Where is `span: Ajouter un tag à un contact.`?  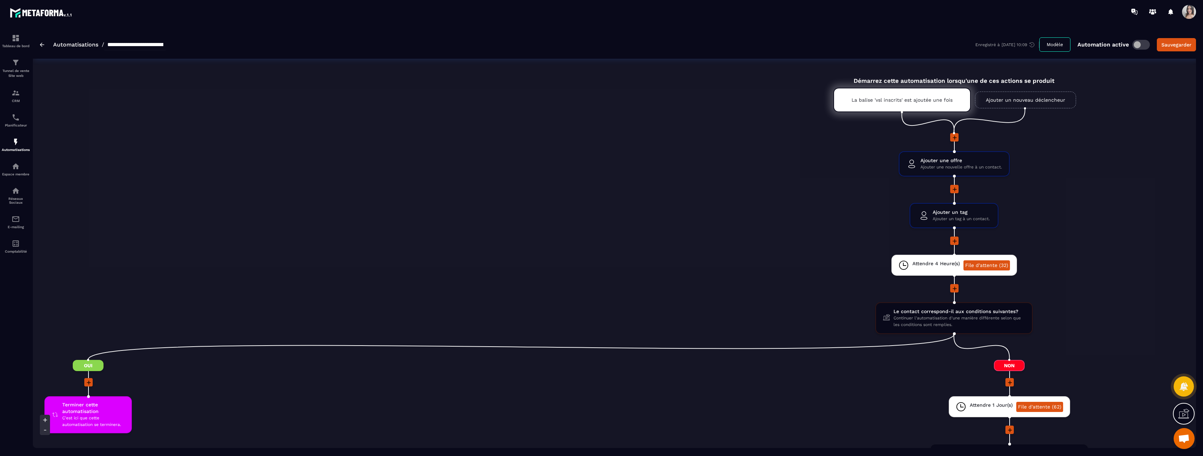
span: Ajouter un tag à un contact. is located at coordinates (961, 219).